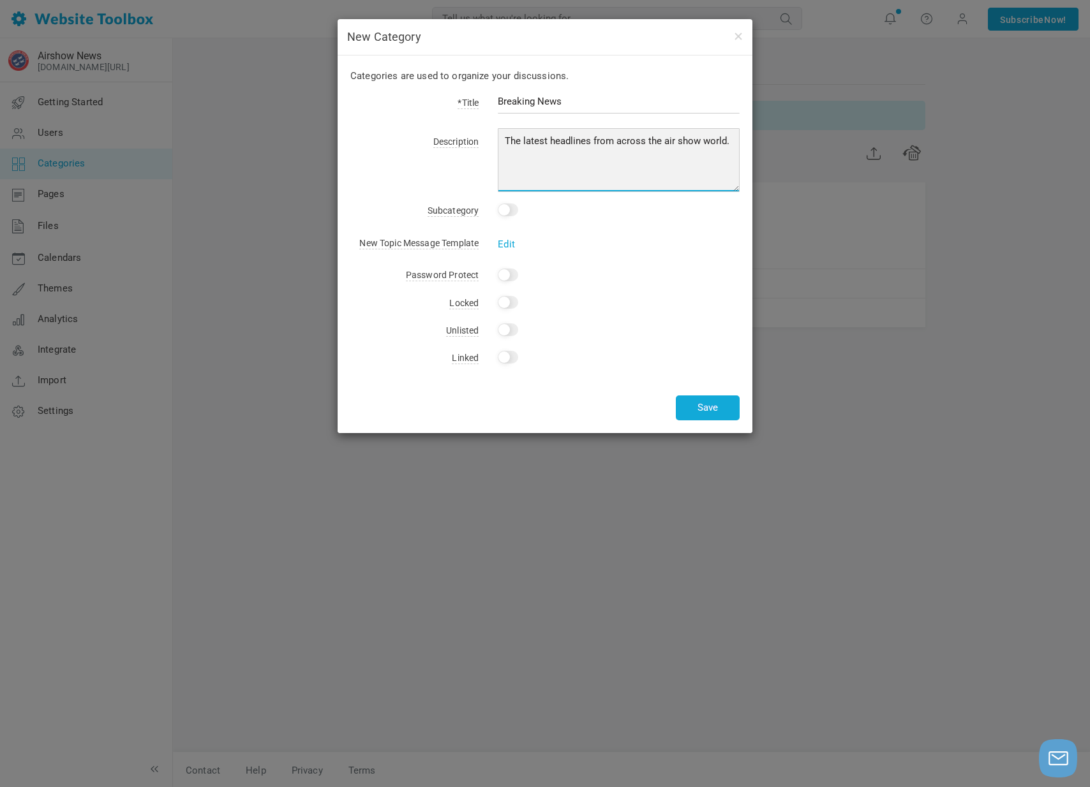 The image size is (1090, 787). What do you see at coordinates (465, 359) in the screenshot?
I see `span: Linked` at bounding box center [465, 359].